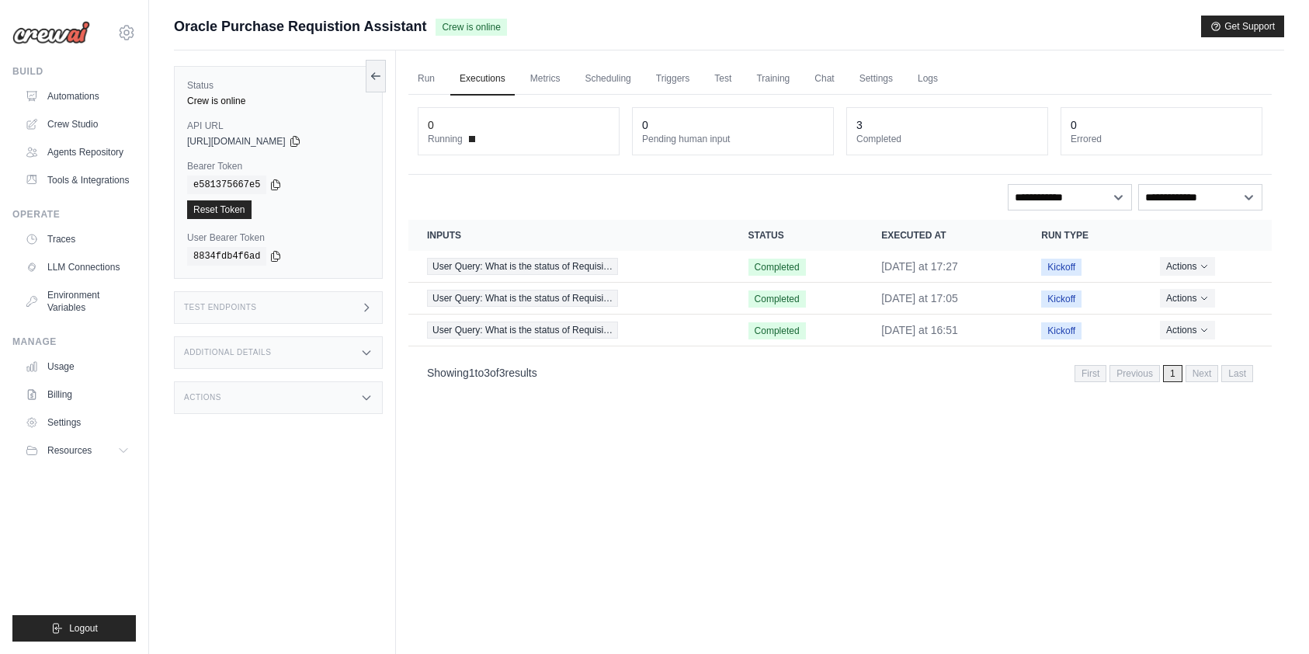 The width and height of the screenshot is (1309, 654). I want to click on label: User Bearer Token, so click(278, 238).